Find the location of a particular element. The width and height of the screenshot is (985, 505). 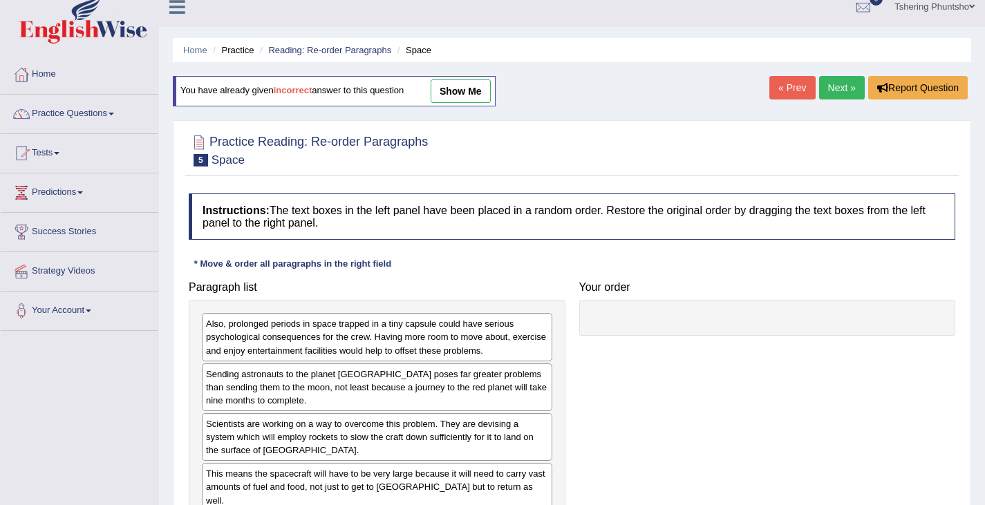

a: Next » is located at coordinates (842, 88).